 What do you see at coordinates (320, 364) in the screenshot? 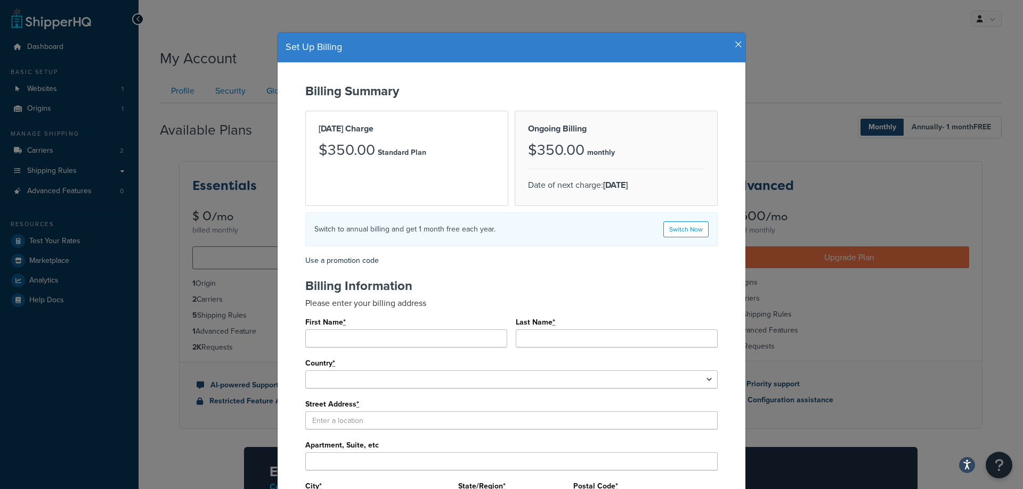
I see `label: Country` at bounding box center [320, 364].